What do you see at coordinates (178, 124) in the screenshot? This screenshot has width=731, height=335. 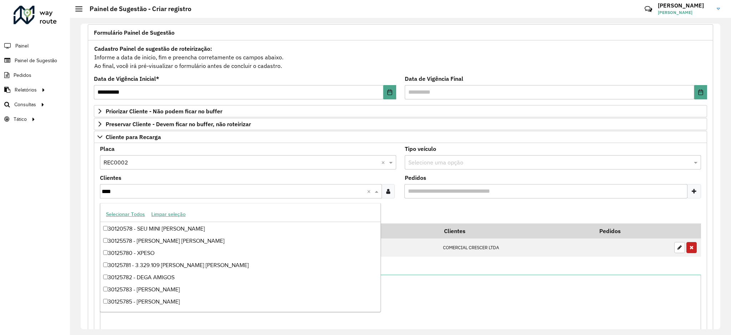 I see `span: Preservar Cliente - Devem ficar no buffer, não roteirizar` at bounding box center [178, 124].